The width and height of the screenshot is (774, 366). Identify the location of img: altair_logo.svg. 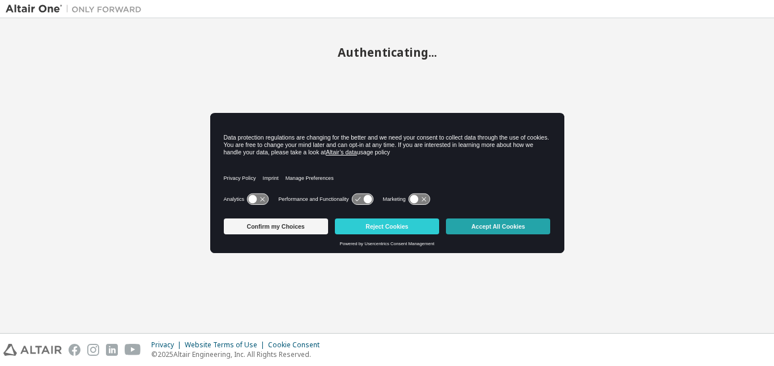
(32, 349).